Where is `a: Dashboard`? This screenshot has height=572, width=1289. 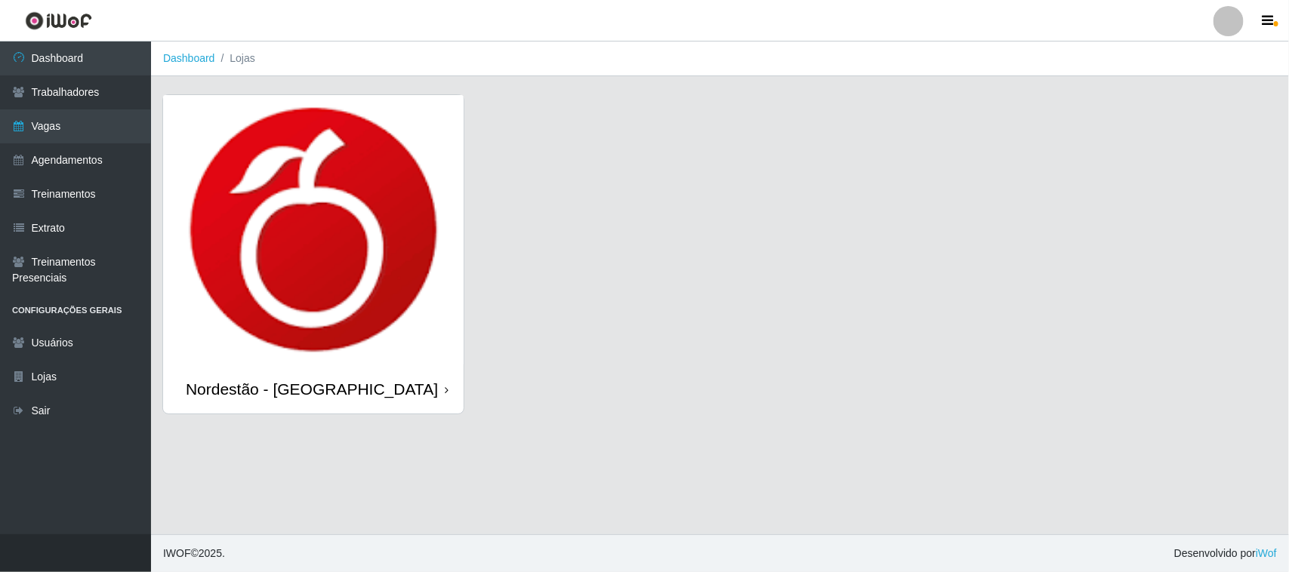
a: Dashboard is located at coordinates (189, 58).